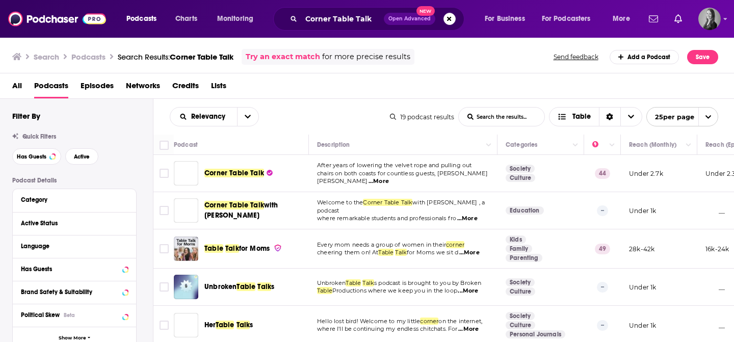  Describe the element at coordinates (599, 145) in the screenshot. I see `div: Power Score` at that location.